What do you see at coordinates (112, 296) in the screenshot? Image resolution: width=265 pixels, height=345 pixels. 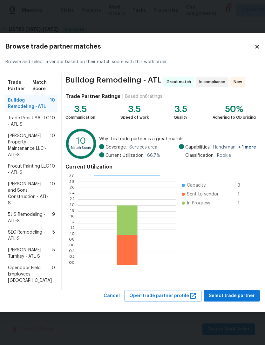 I see `button: Cancel` at bounding box center [112, 296].